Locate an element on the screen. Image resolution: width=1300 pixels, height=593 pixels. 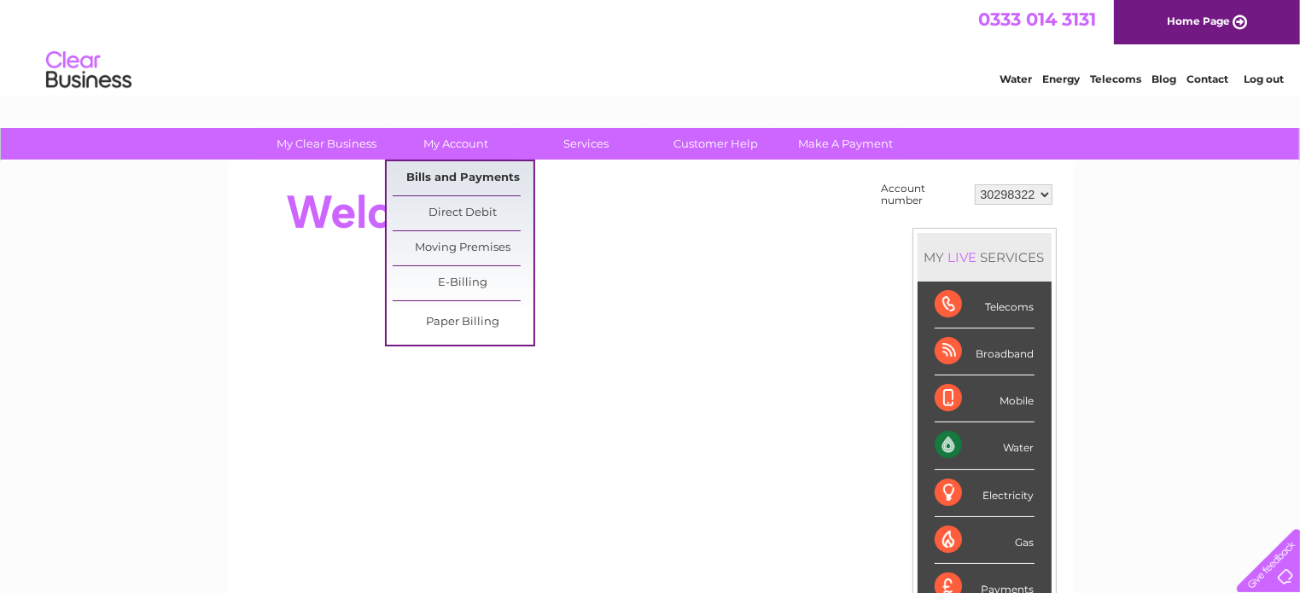
div: Mobile is located at coordinates (984, 399).